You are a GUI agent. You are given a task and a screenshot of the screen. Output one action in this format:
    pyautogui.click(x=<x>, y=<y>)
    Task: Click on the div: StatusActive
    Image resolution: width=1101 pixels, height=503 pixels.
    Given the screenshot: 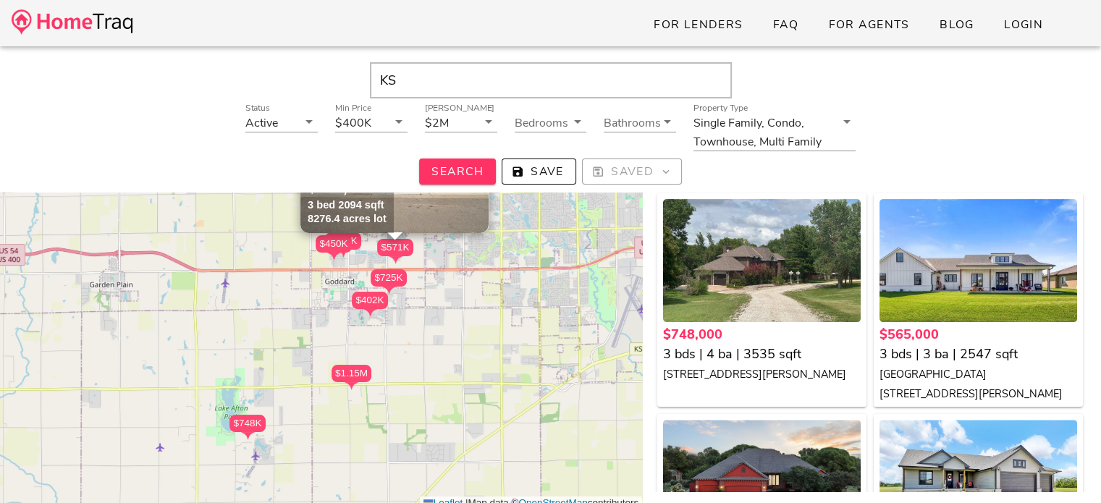 What is the action you would take?
    pyautogui.click(x=282, y=122)
    